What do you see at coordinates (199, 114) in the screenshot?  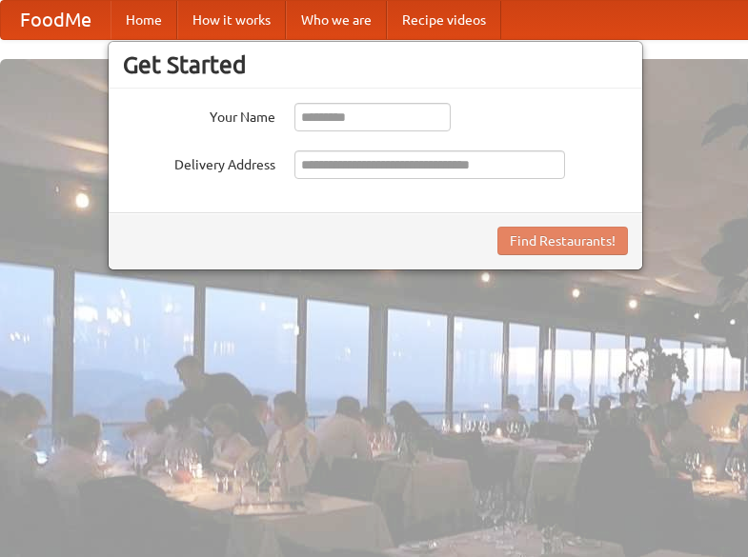 I see `label: Your Name` at bounding box center [199, 114].